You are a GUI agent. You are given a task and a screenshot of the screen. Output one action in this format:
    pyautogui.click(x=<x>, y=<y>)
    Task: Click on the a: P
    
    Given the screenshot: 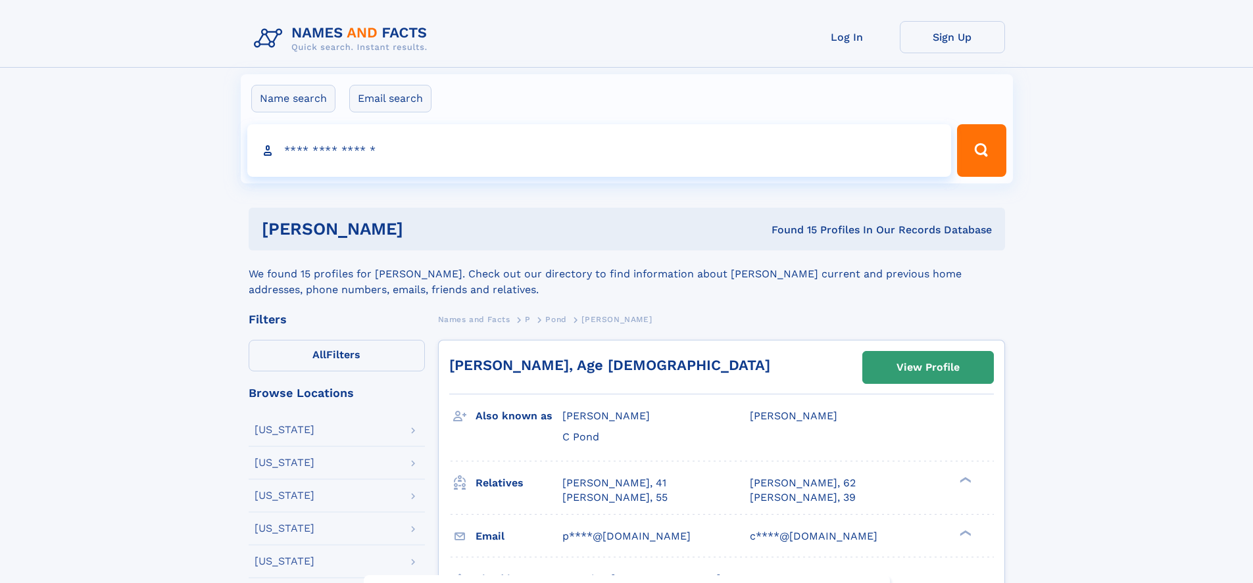 What is the action you would take?
    pyautogui.click(x=528, y=319)
    